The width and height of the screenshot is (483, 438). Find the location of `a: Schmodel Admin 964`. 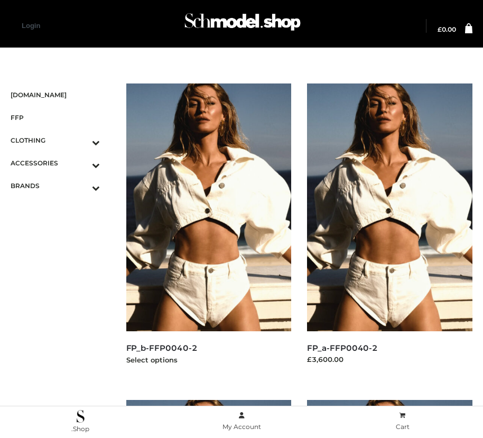

a: Schmodel Admin 964 is located at coordinates (242, 26).